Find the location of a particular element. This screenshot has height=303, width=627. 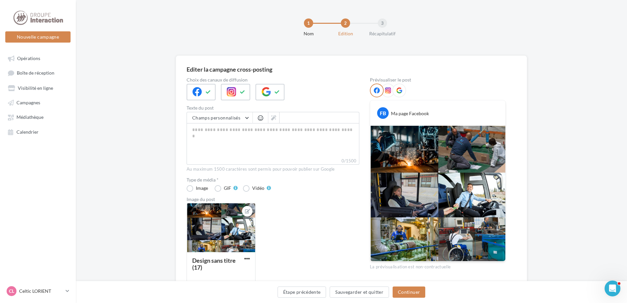

label: Type de média * is located at coordinates (273, 180).